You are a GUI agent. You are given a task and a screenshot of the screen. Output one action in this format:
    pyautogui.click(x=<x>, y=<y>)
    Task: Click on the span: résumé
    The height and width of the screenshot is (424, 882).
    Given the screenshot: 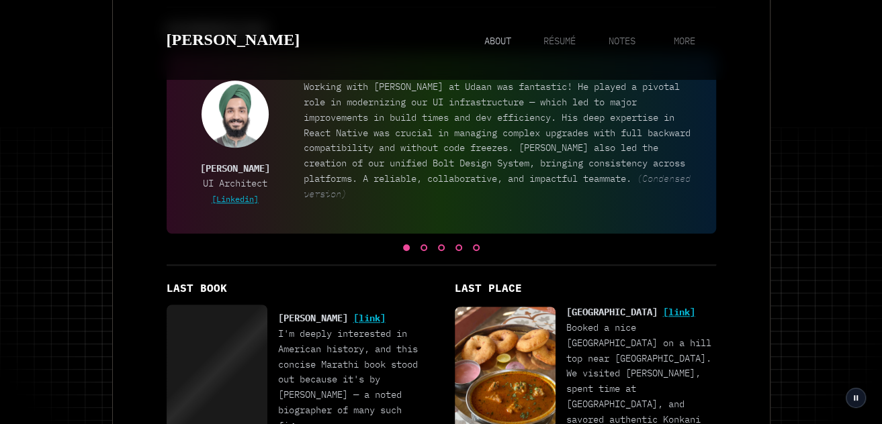 What is the action you would take?
    pyautogui.click(x=559, y=42)
    